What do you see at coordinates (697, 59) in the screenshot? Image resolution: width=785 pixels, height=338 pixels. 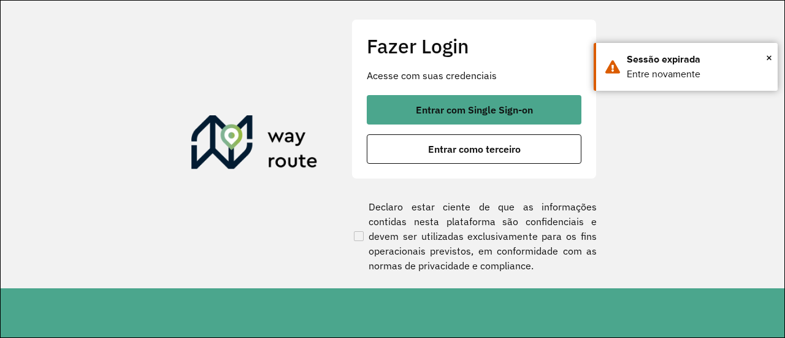 I see `div: Sessão expirada` at bounding box center [697, 59].